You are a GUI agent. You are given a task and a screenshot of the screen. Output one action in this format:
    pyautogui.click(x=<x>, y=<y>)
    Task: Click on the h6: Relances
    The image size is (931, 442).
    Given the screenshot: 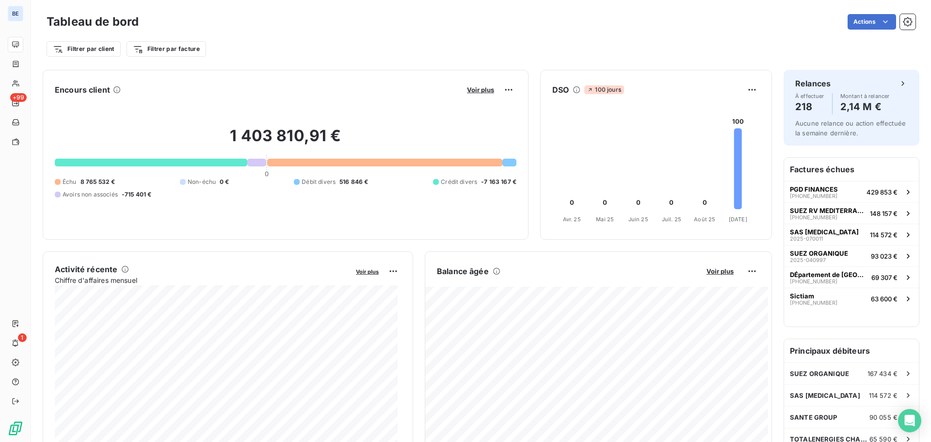 What is the action you would take?
    pyautogui.click(x=813, y=83)
    